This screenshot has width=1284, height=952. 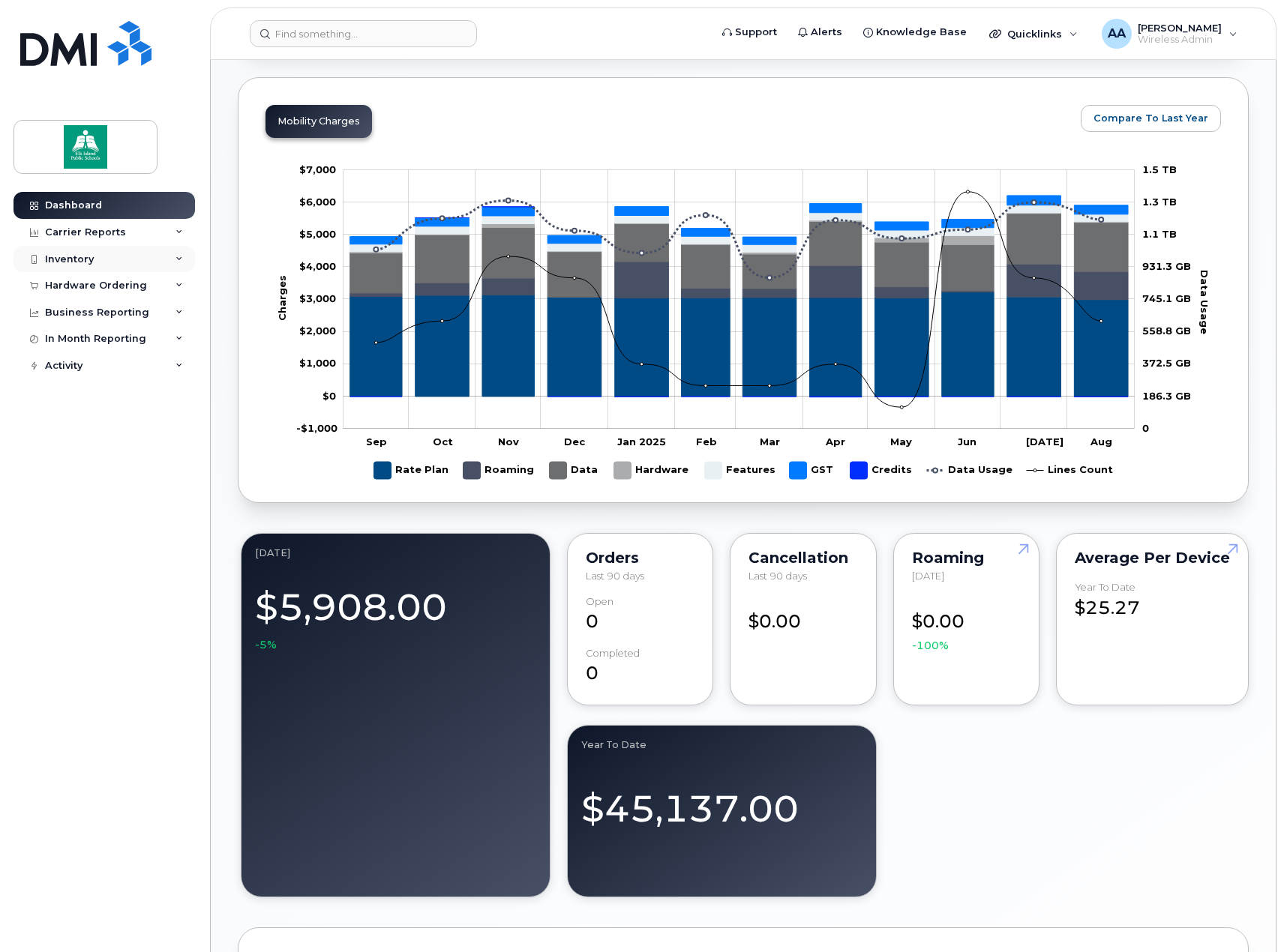 What do you see at coordinates (1034, 34) in the screenshot?
I see `div: Quicklinks` at bounding box center [1034, 34].